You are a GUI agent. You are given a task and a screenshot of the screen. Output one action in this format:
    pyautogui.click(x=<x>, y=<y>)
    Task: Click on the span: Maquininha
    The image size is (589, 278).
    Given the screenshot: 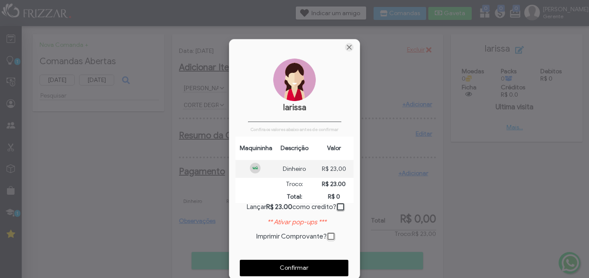 What is the action you would take?
    pyautogui.click(x=256, y=148)
    